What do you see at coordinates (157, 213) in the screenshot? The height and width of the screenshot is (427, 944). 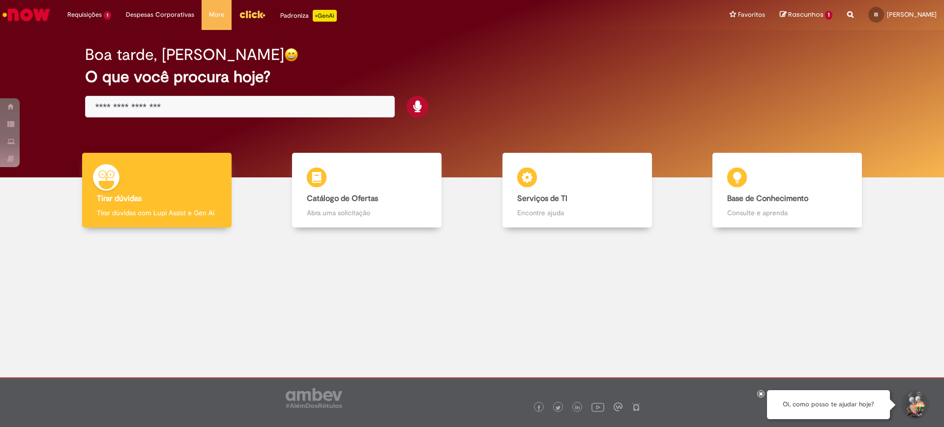 I see `p: Tirar dúvidas com Lupi Assist e Gen Ai` at bounding box center [157, 213].